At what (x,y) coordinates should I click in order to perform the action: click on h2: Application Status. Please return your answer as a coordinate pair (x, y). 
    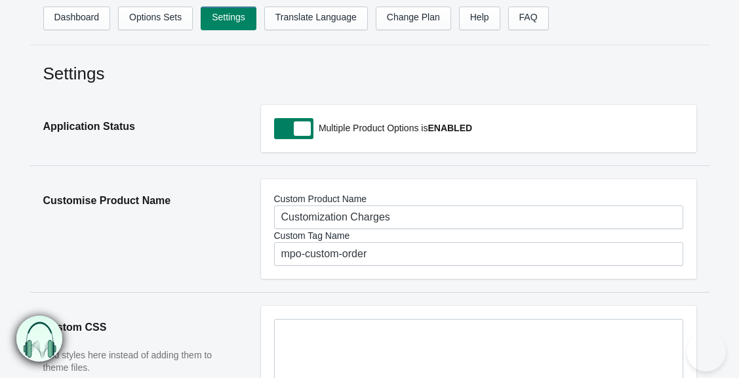
    Looking at the image, I should click on (139, 127).